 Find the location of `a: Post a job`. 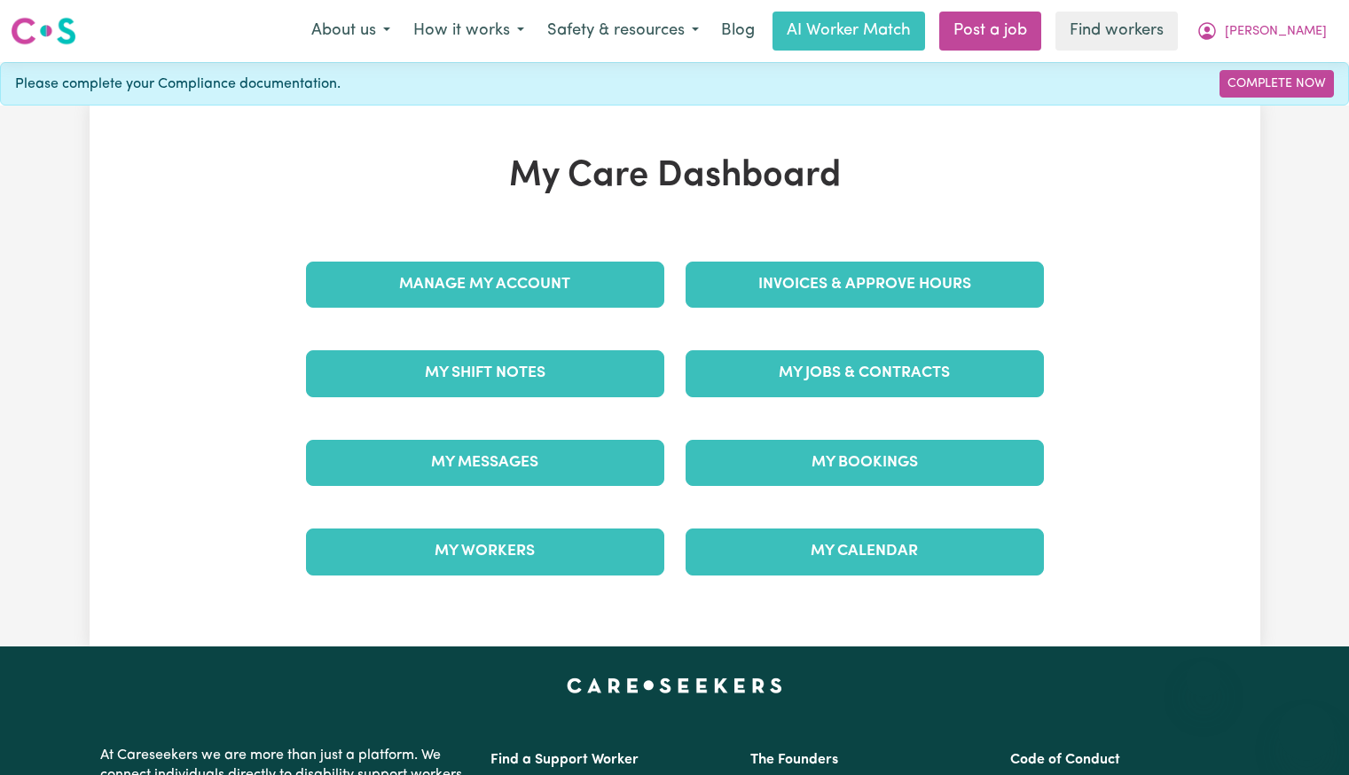

a: Post a job is located at coordinates (990, 31).